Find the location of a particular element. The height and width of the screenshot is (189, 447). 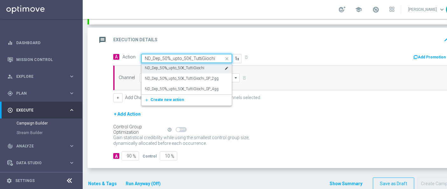

span: Data Studio is located at coordinates (42, 163).